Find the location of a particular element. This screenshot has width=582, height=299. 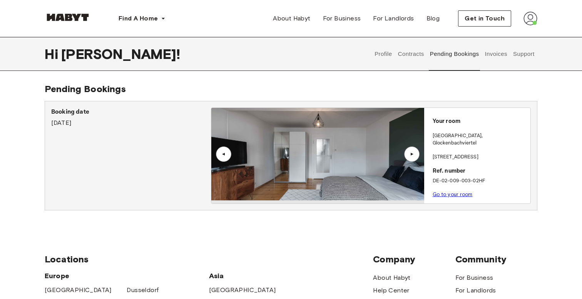

div: user profile tabs is located at coordinates (455, 54).